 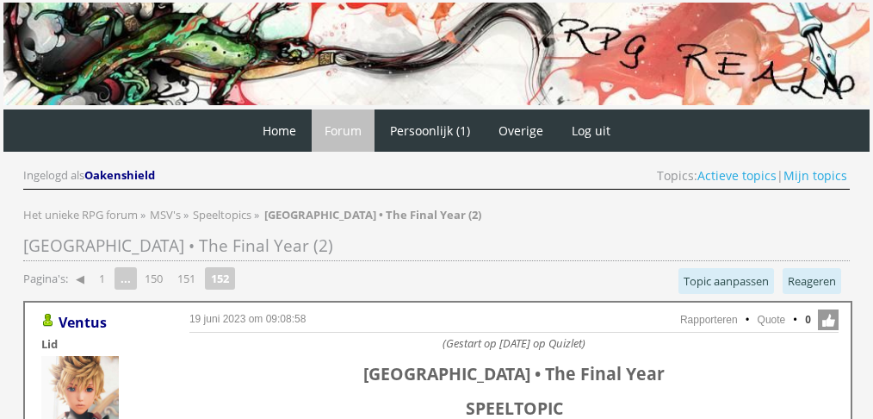 I want to click on a: MSV's, so click(x=166, y=214).